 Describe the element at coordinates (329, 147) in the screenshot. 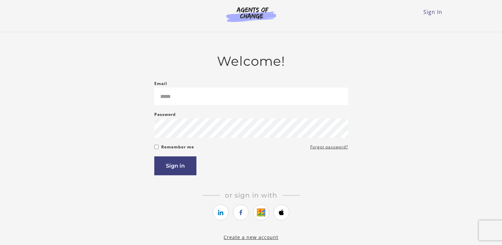

I see `a: Forgot password?` at that location.